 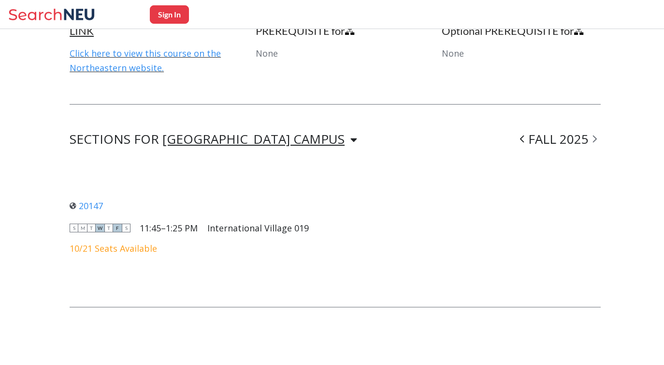 I want to click on h4: PREREQUISITE for, so click(x=336, y=31).